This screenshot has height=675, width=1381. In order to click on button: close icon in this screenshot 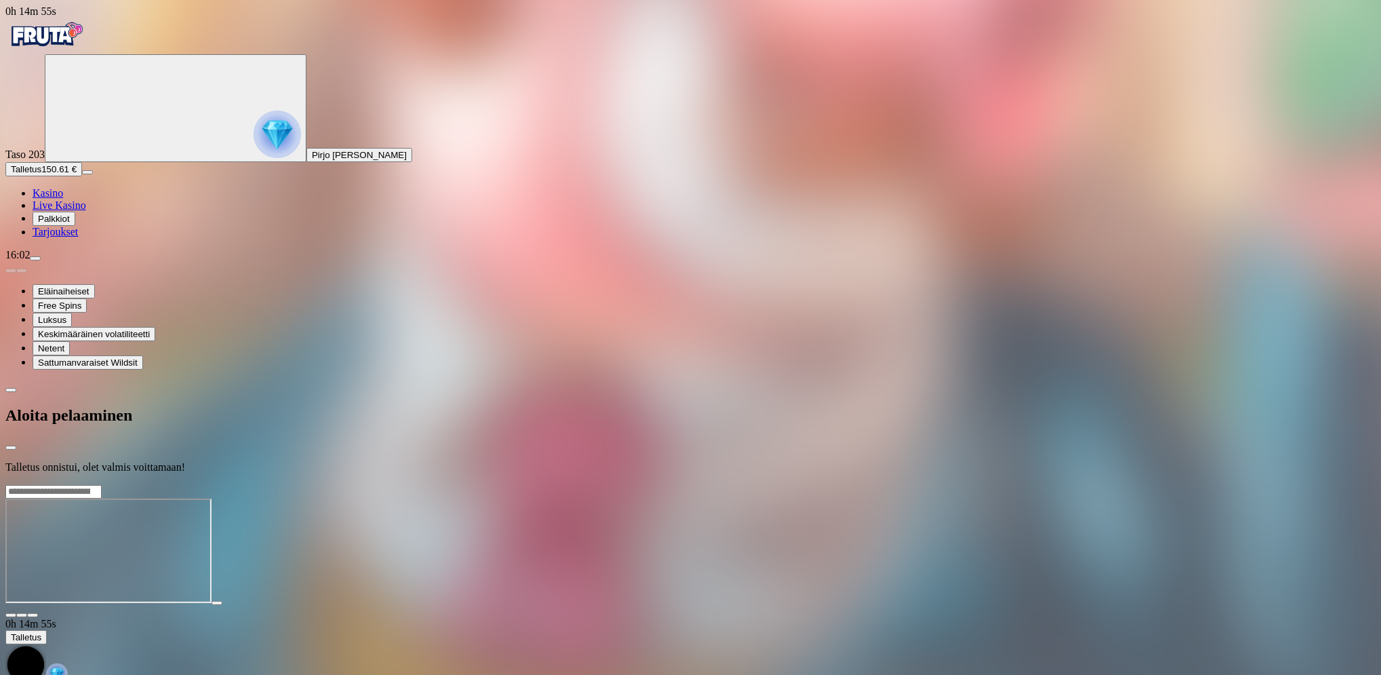, I will do `click(11, 615)`.